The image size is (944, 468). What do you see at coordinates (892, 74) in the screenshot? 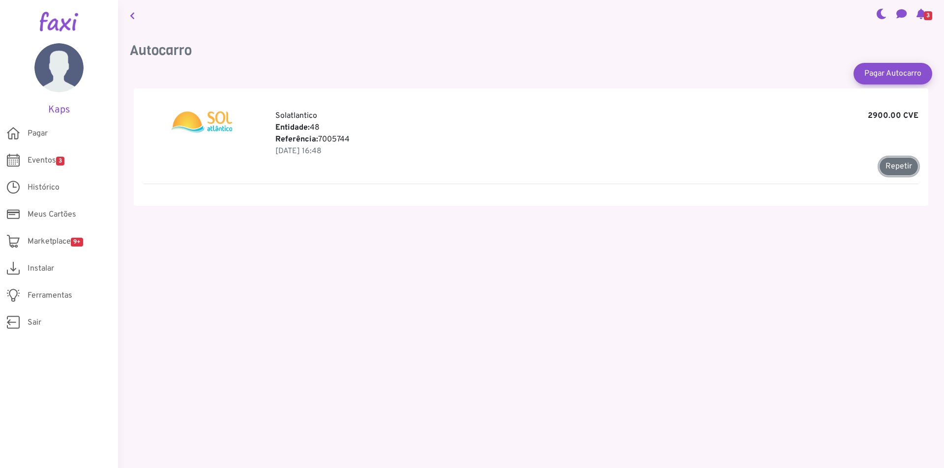
I see `a: Pagar Autocarro` at bounding box center [892, 74].